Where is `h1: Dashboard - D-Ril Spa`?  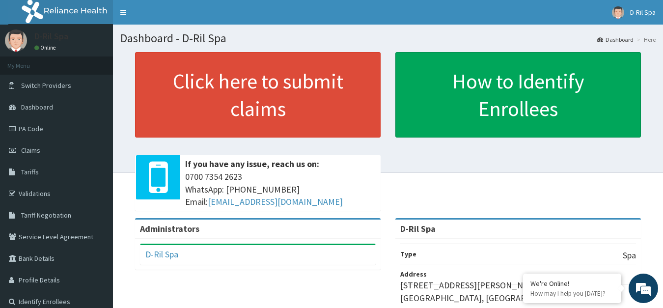 h1: Dashboard - D-Ril Spa is located at coordinates (388, 38).